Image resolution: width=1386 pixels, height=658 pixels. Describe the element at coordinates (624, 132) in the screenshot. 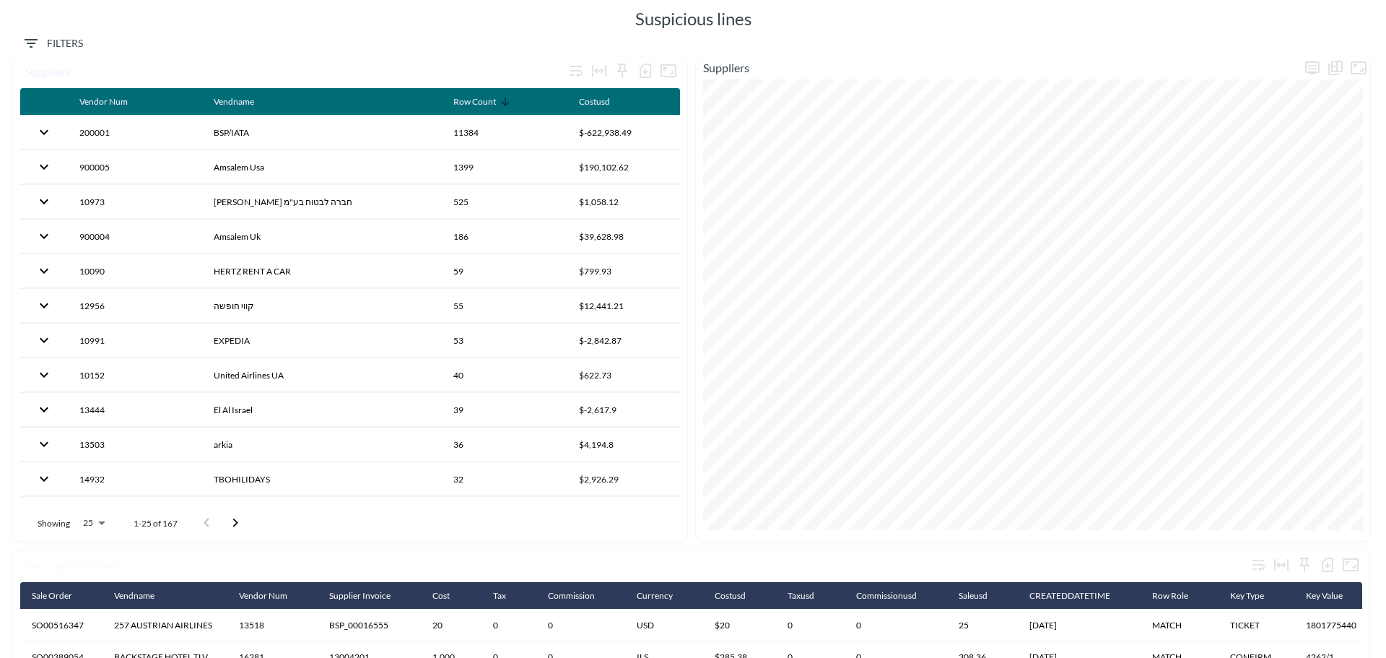

I see `th: $‎-622,938.49` at that location.